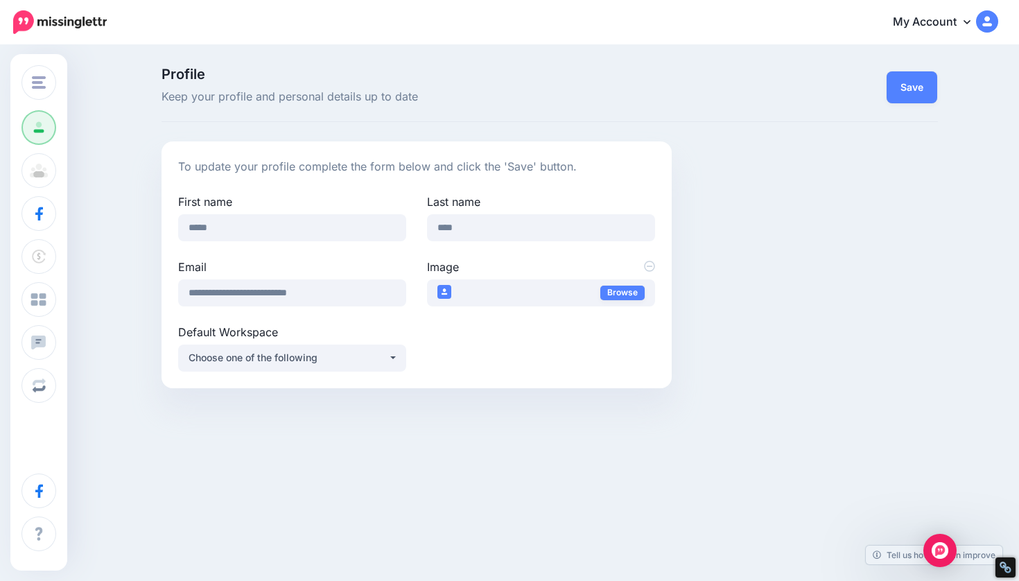 Image resolution: width=1019 pixels, height=581 pixels. Describe the element at coordinates (912, 87) in the screenshot. I see `button: Save` at that location.